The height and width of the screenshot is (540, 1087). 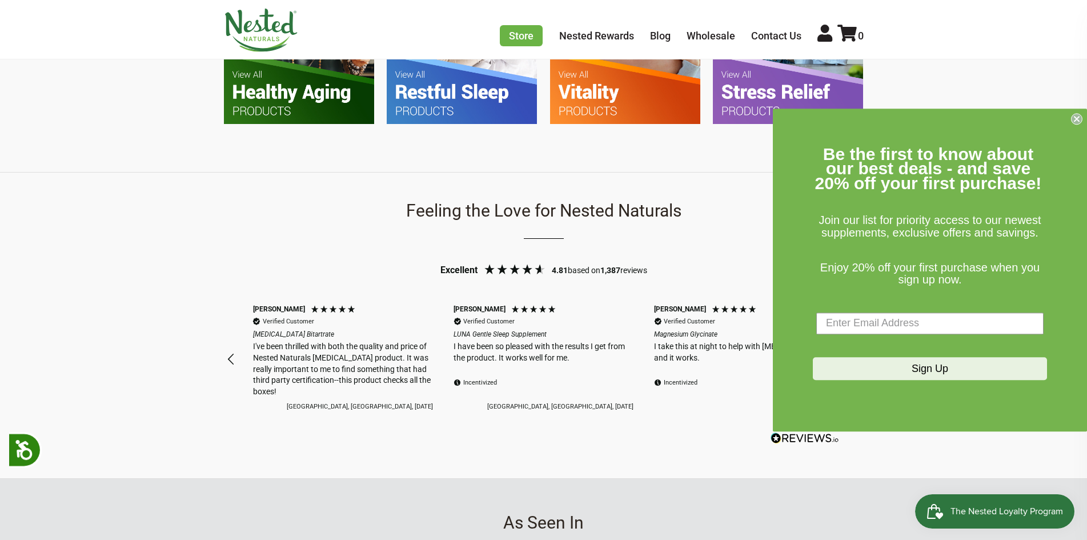 What do you see at coordinates (930, 269) in the screenshot?
I see `div: FLYOUT Form` at bounding box center [930, 269].